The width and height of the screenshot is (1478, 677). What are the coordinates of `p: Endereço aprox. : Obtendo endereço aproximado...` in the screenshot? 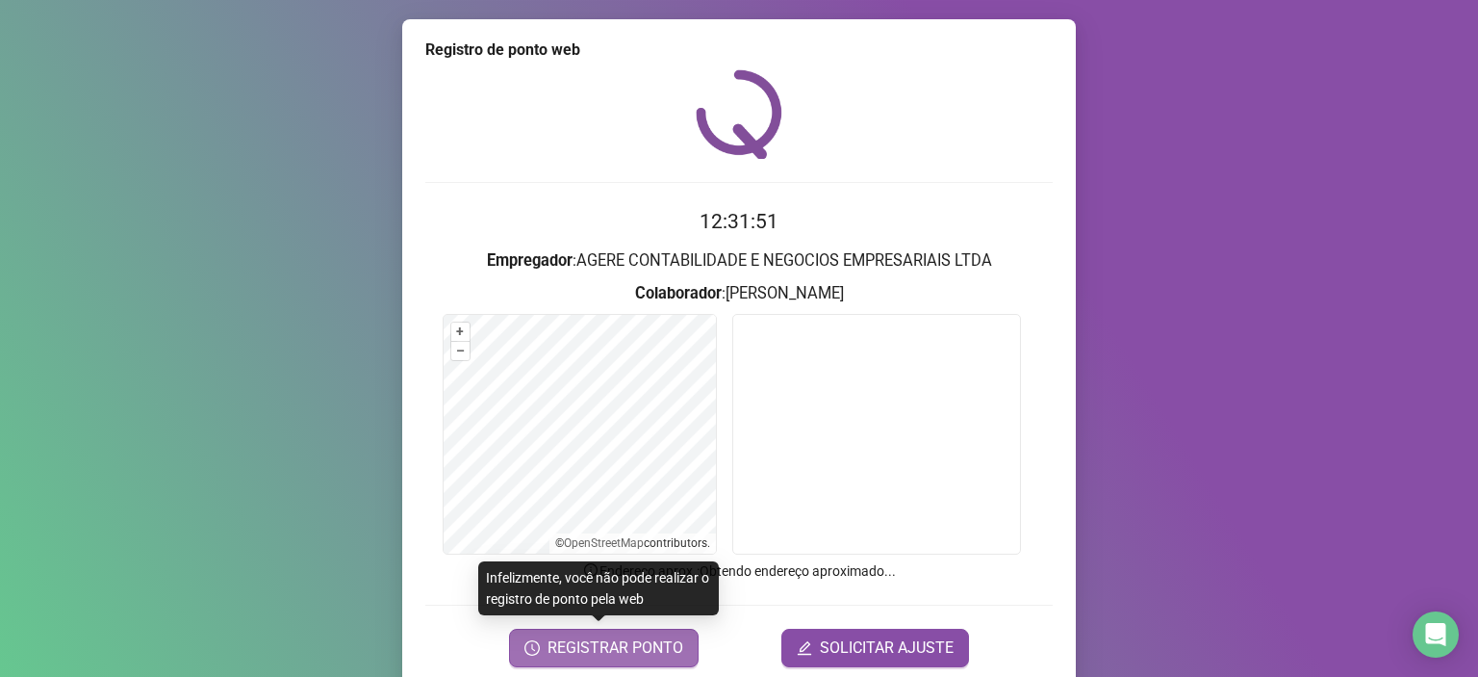 It's located at (739, 571).